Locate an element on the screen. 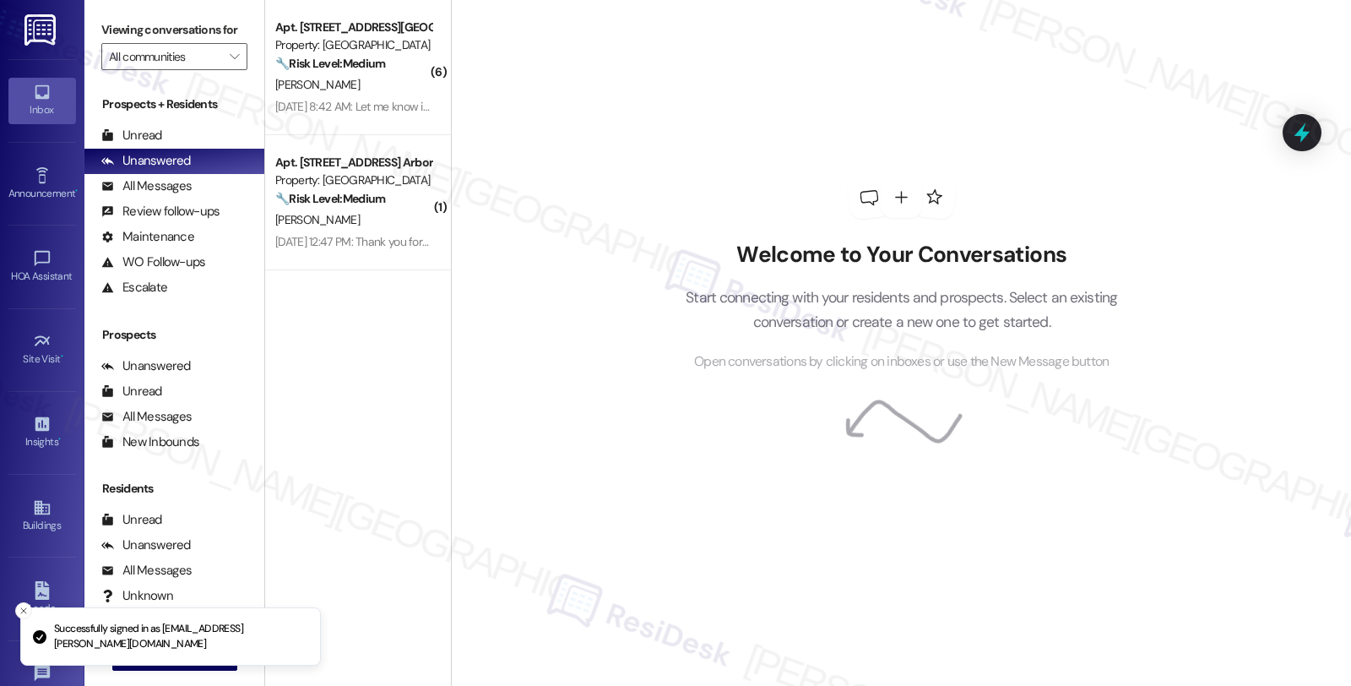  p: Start connecting with your residents and prospects. Select an existing conversation or create a n... is located at coordinates (902, 309).